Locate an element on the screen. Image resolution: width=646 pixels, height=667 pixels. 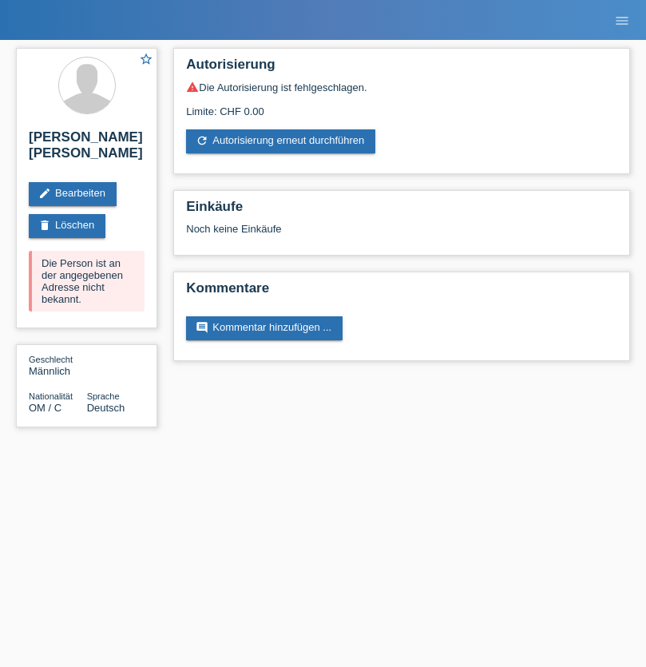
h2: Kommentare is located at coordinates (402, 292).